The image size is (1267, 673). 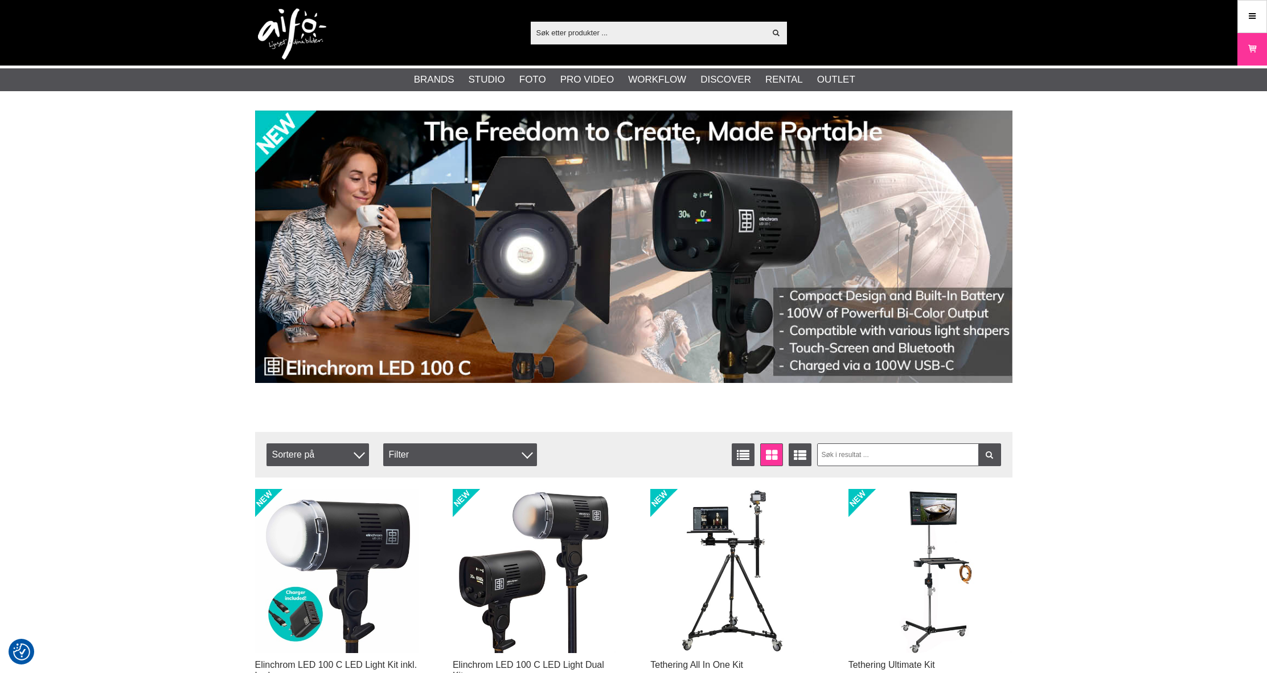 I want to click on a: Brands, so click(x=434, y=80).